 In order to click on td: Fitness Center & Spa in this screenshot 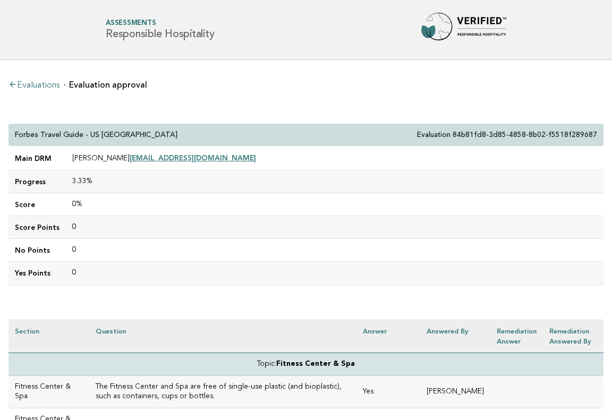, I will do `click(49, 392)`.